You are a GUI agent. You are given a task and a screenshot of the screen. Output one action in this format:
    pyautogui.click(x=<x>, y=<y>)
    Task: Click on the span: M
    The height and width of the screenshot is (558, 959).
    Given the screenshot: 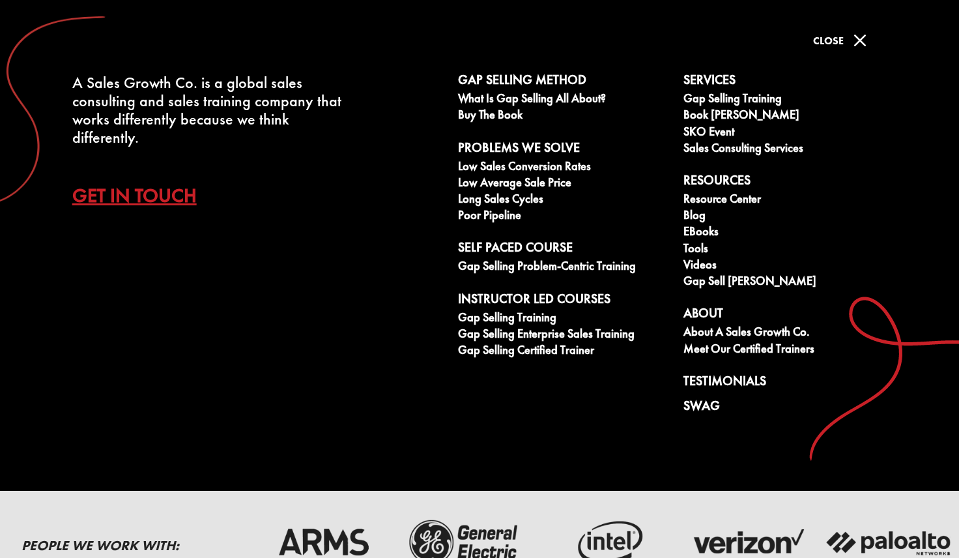 What is the action you would take?
    pyautogui.click(x=860, y=40)
    